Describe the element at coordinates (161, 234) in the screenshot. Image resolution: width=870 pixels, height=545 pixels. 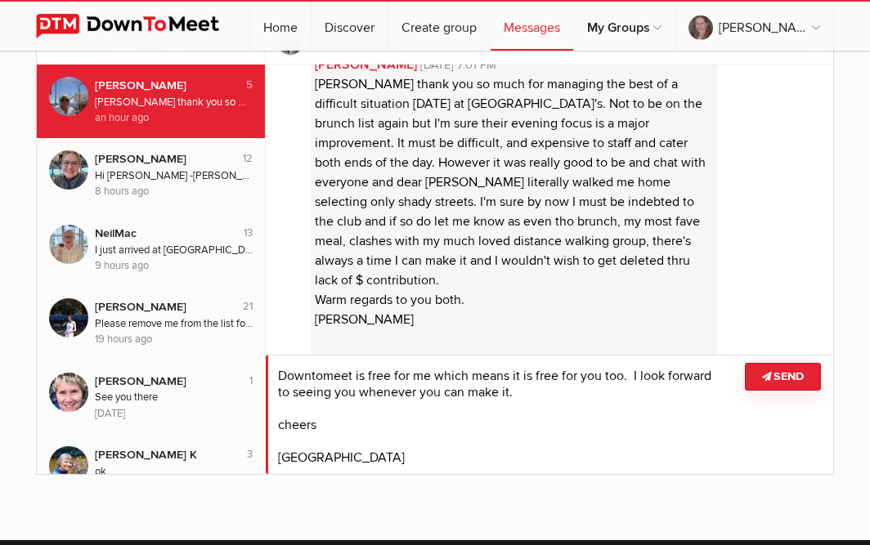
I see `div: NeilMac` at that location.